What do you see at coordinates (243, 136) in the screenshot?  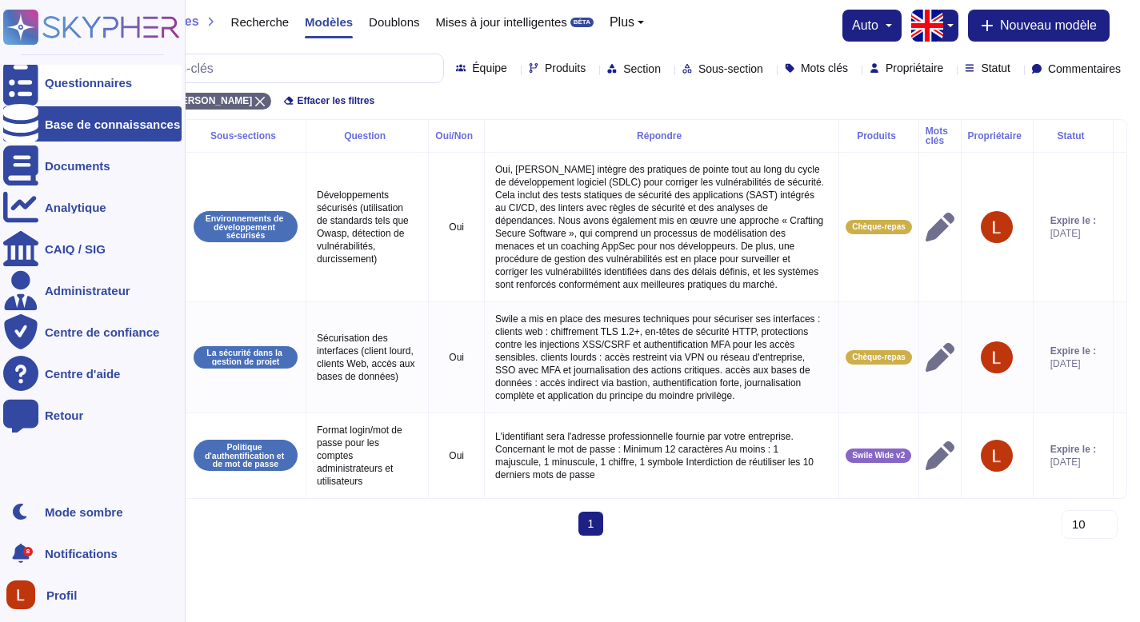 I see `font: Sous-sections` at bounding box center [243, 136].